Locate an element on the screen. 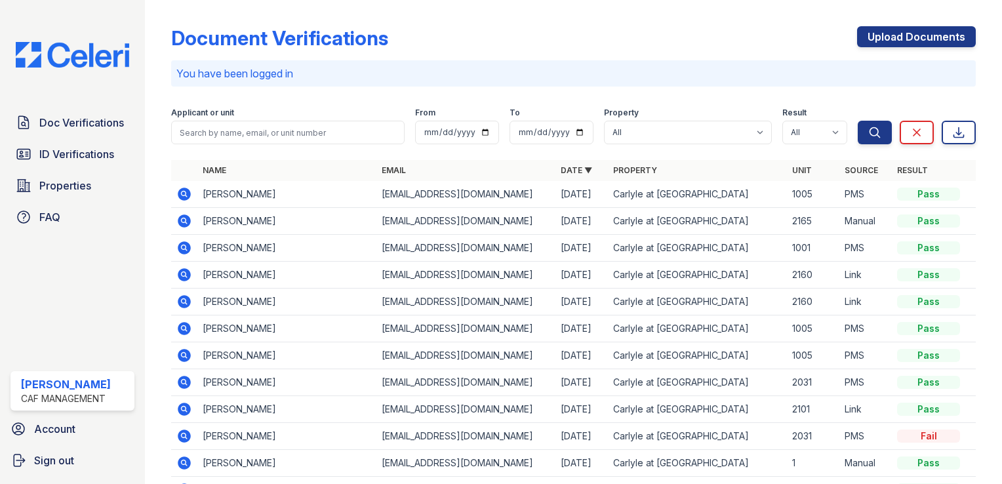 Image resolution: width=1002 pixels, height=484 pixels. a: ID Verifications is located at coordinates (72, 154).